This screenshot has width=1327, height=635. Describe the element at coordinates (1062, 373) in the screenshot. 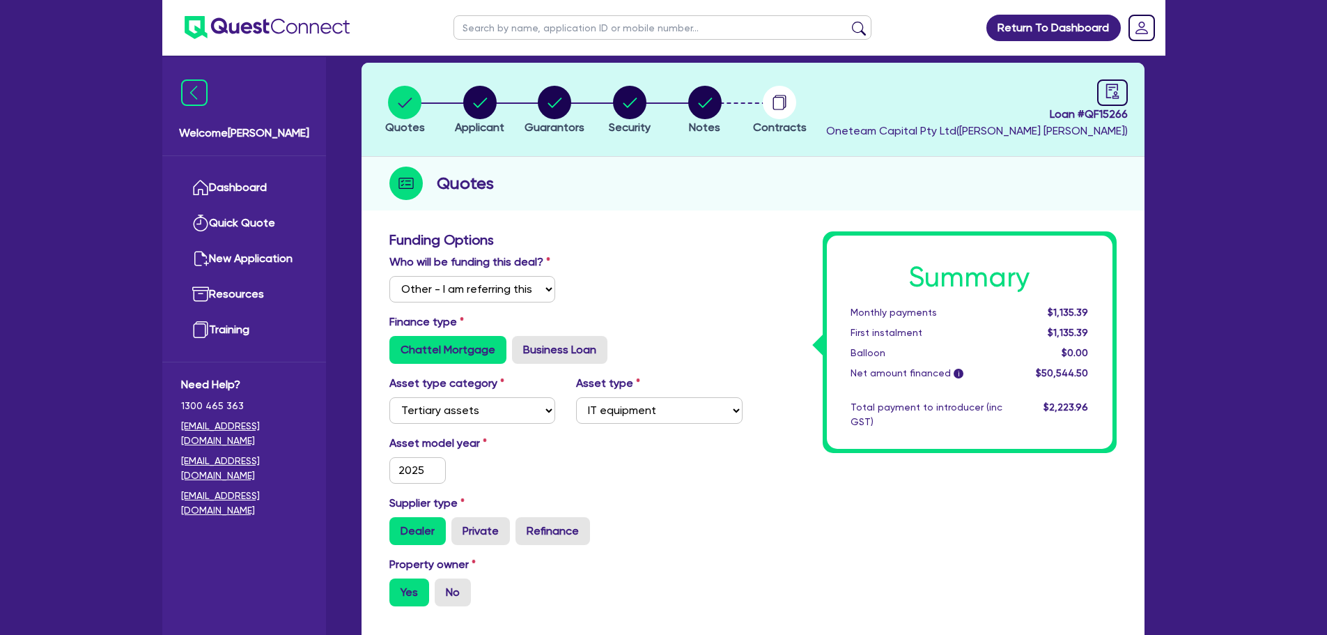

I see `span: $50,544.50` at that location.